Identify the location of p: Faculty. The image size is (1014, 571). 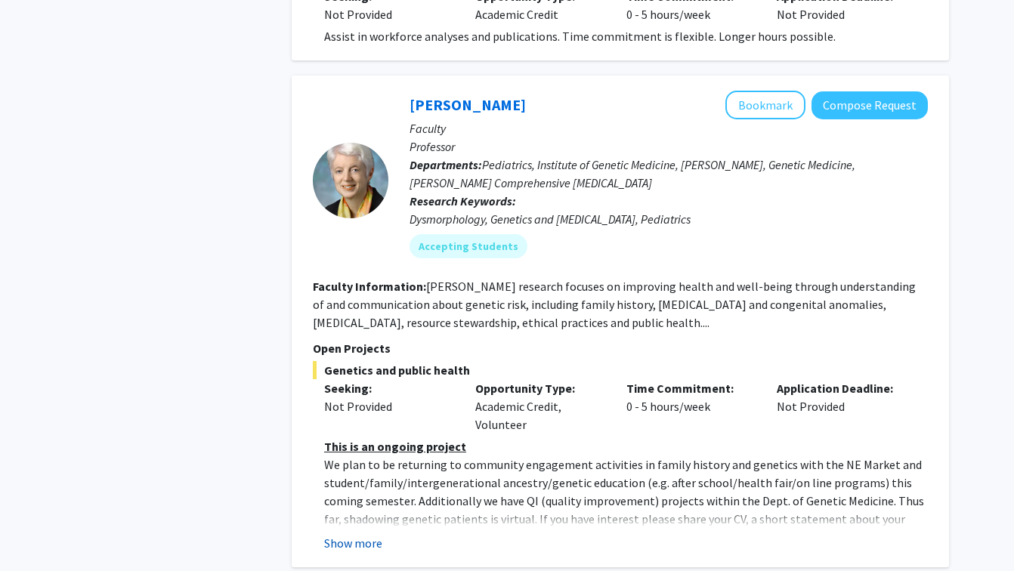
(669, 128).